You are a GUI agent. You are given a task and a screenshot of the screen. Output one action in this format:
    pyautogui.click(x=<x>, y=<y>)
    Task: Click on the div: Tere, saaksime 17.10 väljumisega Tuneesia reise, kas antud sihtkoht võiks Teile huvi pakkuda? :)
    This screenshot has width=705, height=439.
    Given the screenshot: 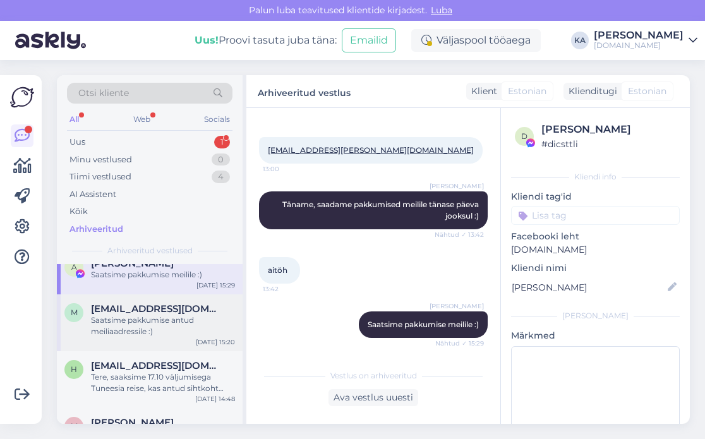 What is the action you would take?
    pyautogui.click(x=163, y=383)
    